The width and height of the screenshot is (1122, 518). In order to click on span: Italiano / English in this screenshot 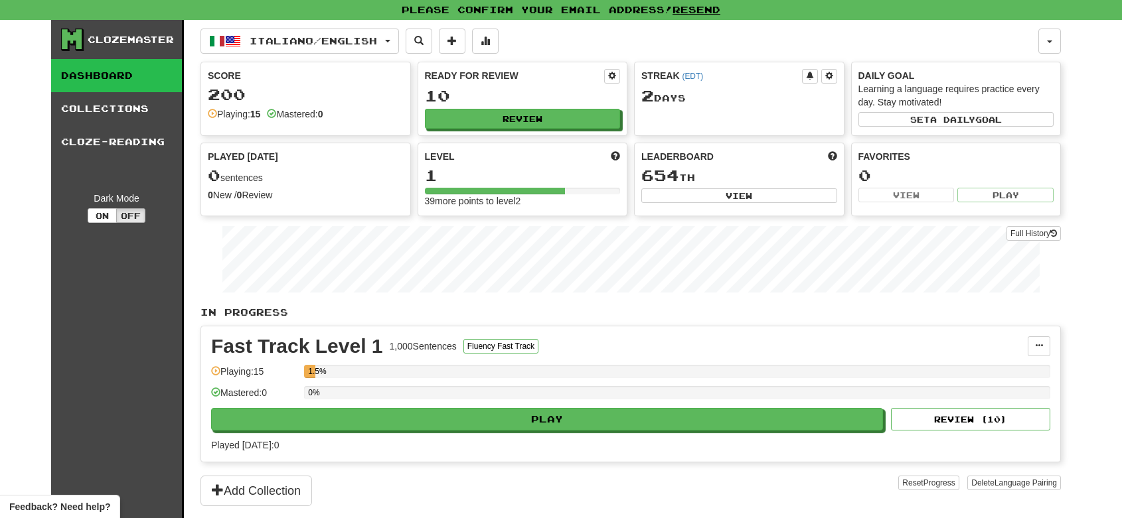, I will do `click(313, 40)`.